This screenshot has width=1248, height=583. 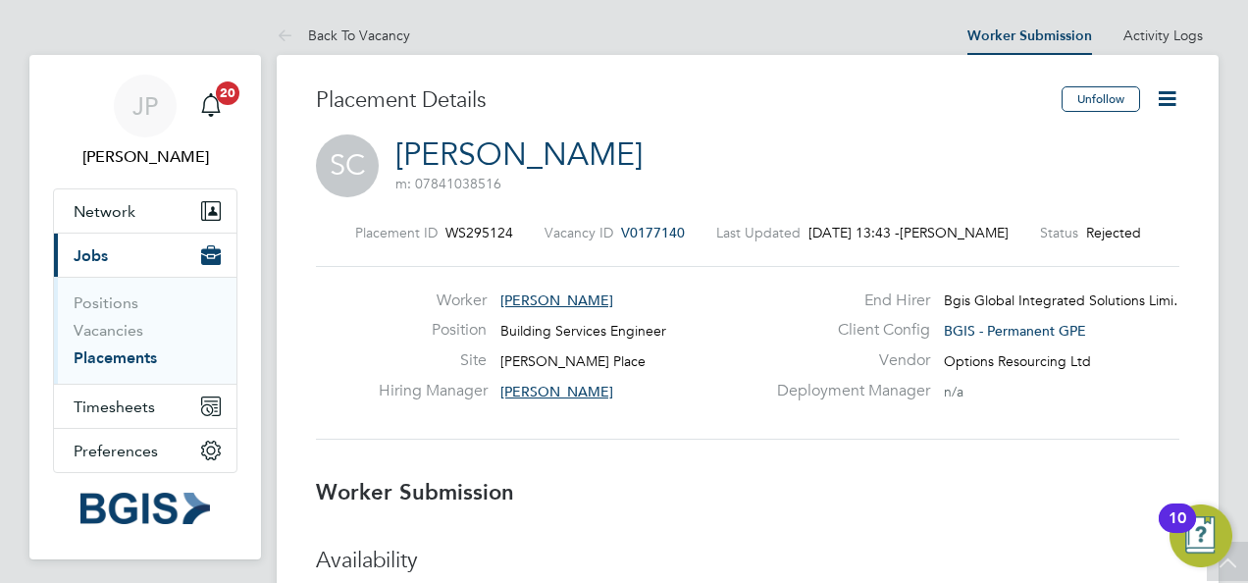 I want to click on a: Activity Logs, so click(x=1163, y=35).